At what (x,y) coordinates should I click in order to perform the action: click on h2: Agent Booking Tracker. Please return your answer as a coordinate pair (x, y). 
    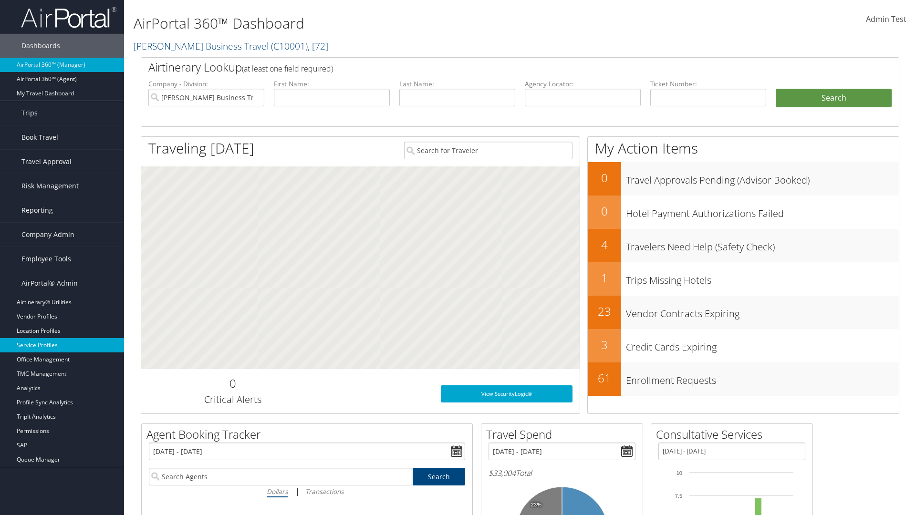
    Looking at the image, I should click on (309, 435).